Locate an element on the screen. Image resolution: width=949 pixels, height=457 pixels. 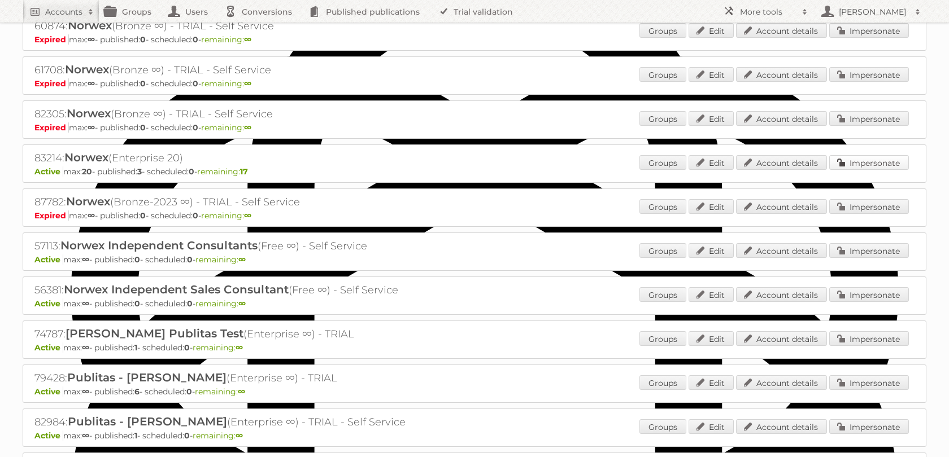
h2: Accounts is located at coordinates (64, 12).